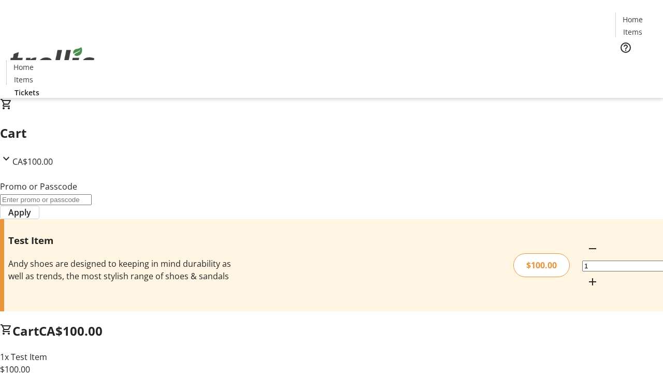  What do you see at coordinates (626, 48) in the screenshot?
I see `button: Help` at bounding box center [626, 48].